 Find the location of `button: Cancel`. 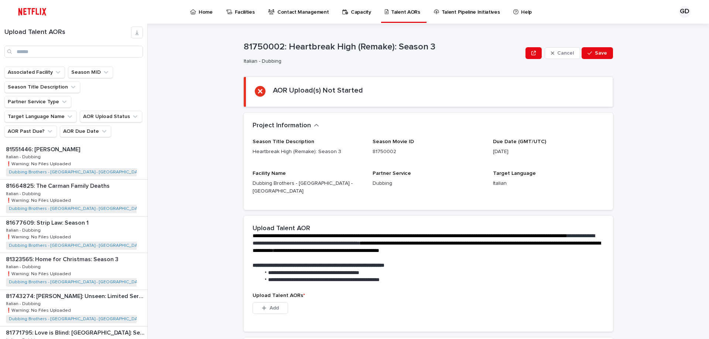

button: Cancel is located at coordinates (562, 53).